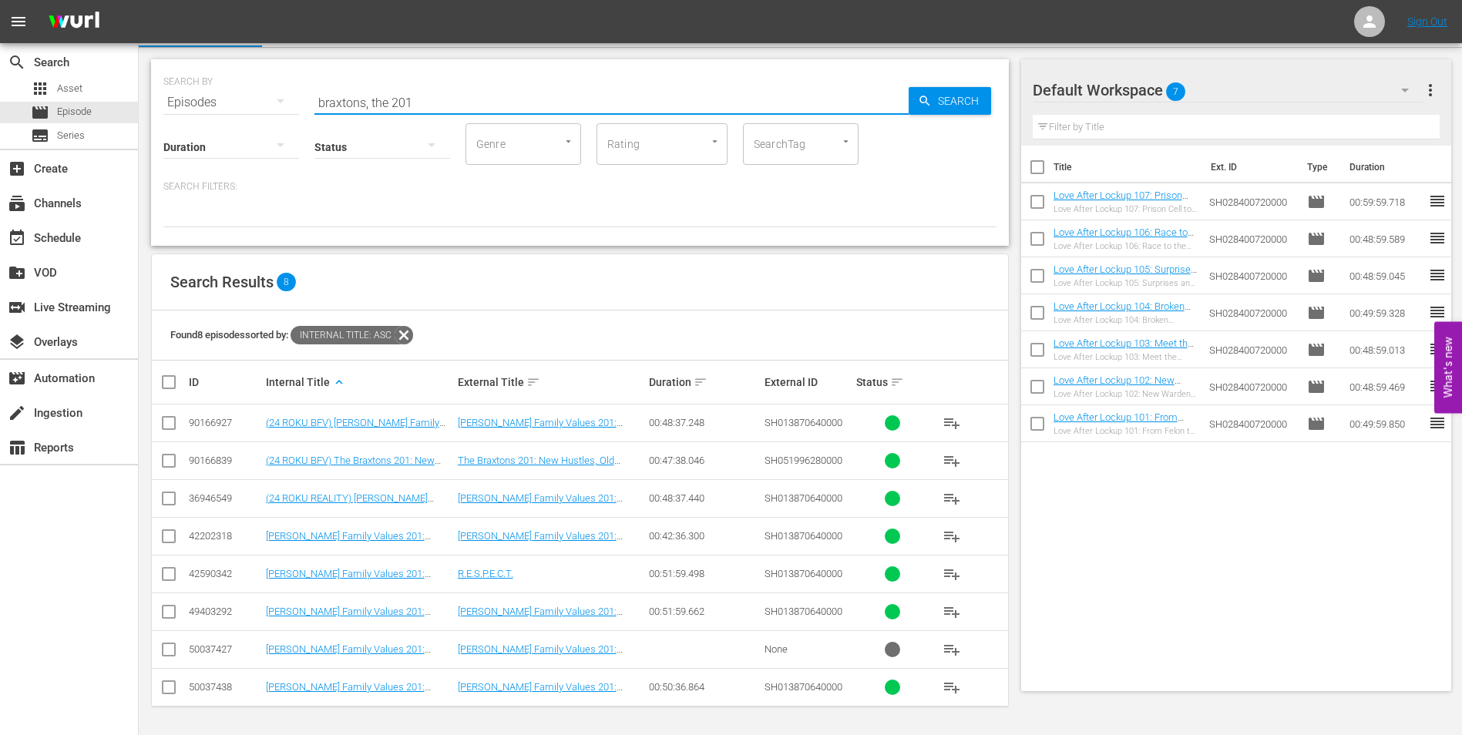  I want to click on span: Create, so click(17, 169).